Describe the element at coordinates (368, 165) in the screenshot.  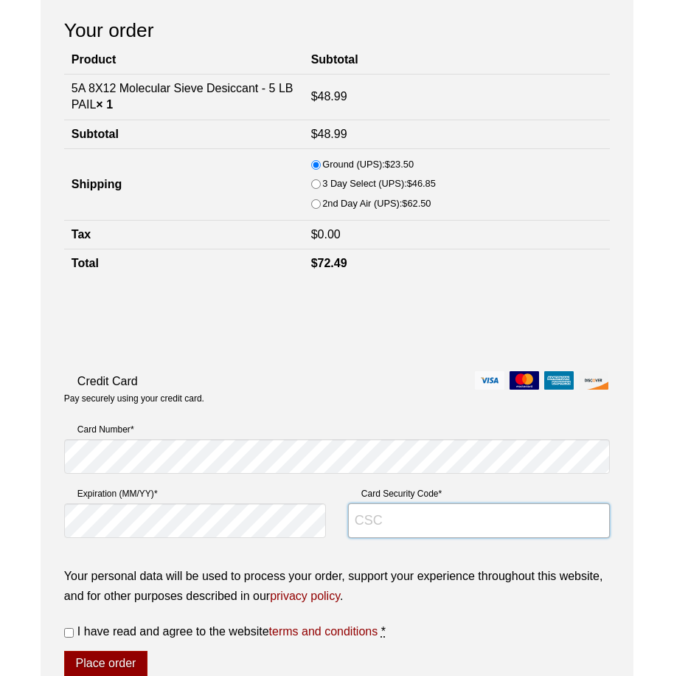
I see `label: Ground (UPS):` at that location.